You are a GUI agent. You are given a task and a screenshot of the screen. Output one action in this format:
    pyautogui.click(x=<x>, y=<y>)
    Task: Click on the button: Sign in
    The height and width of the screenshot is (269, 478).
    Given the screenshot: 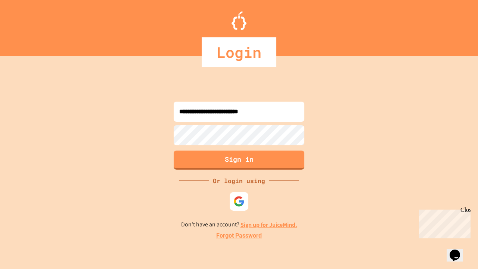 What is the action you would take?
    pyautogui.click(x=239, y=160)
    